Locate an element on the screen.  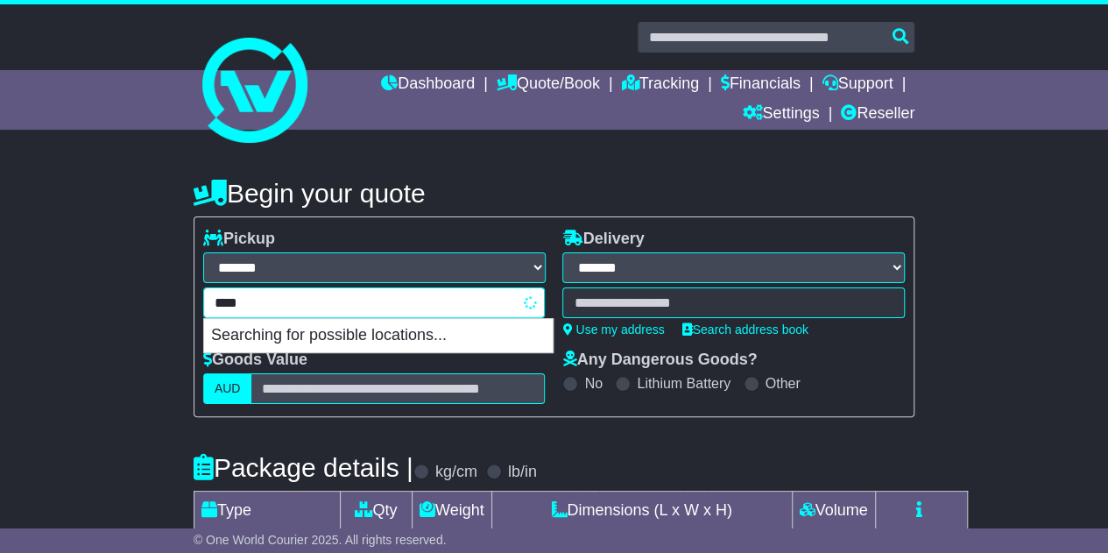
label: Goods Value is located at coordinates (255, 360).